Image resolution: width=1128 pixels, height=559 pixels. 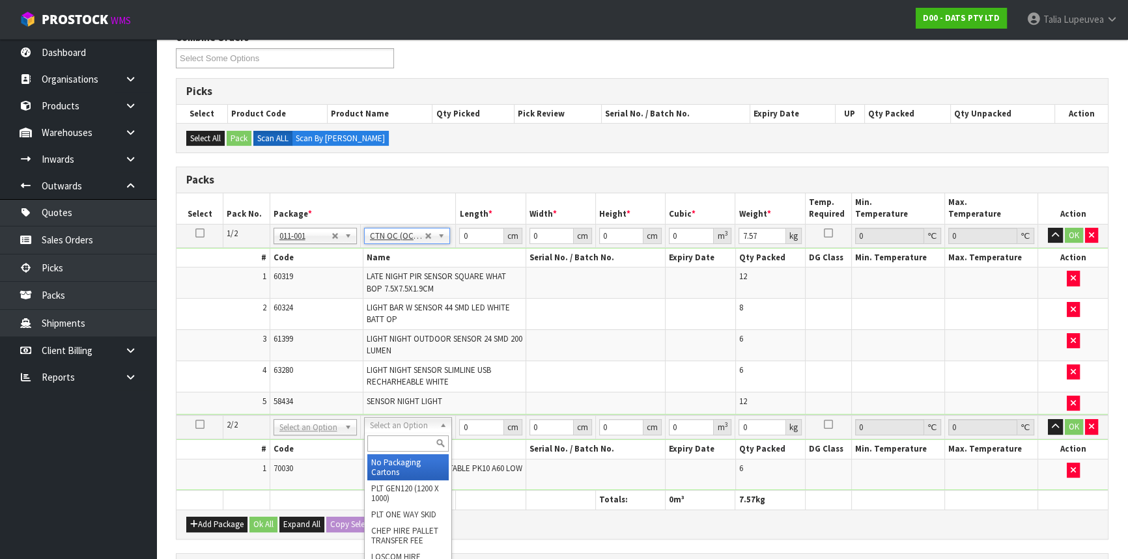 I want to click on th: Weight, so click(x=770, y=208).